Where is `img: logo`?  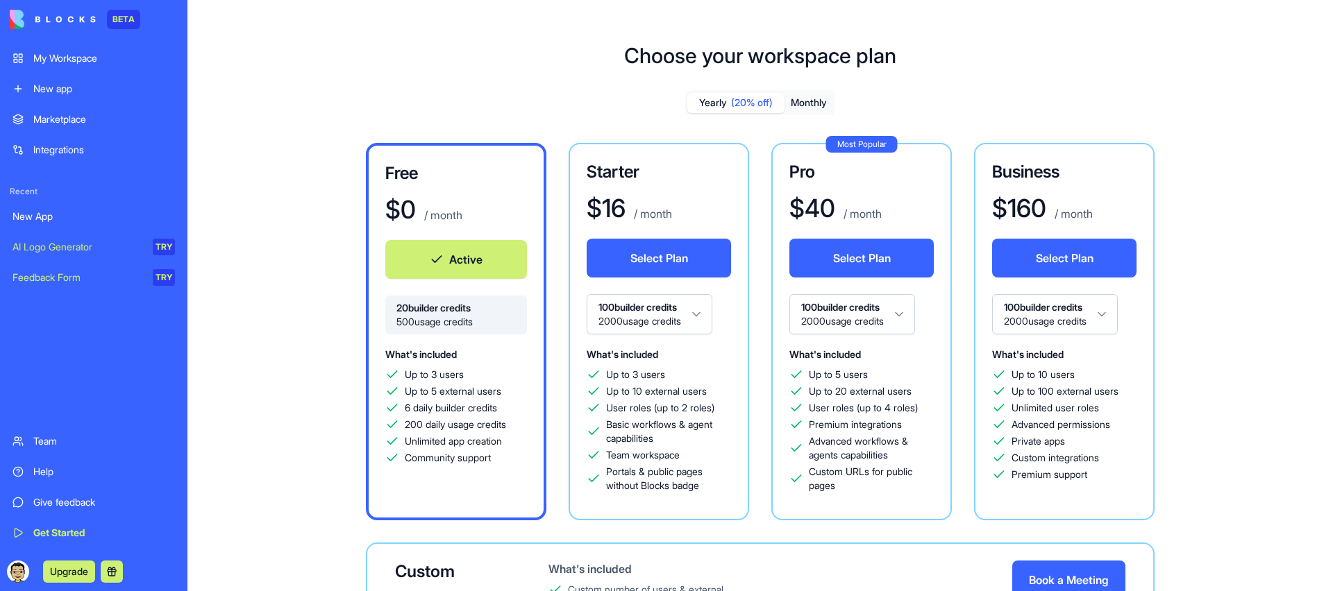
img: logo is located at coordinates (53, 19).